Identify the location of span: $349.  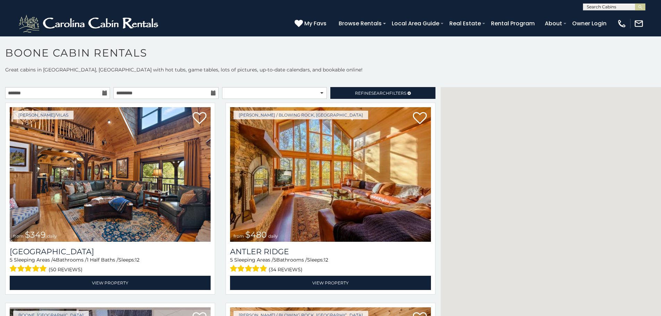
(35, 235).